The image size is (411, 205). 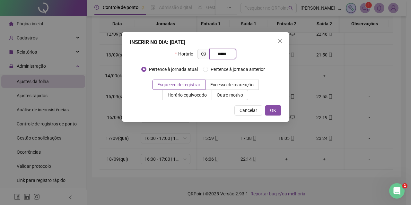 I want to click on button: Cancelar, so click(x=248, y=110).